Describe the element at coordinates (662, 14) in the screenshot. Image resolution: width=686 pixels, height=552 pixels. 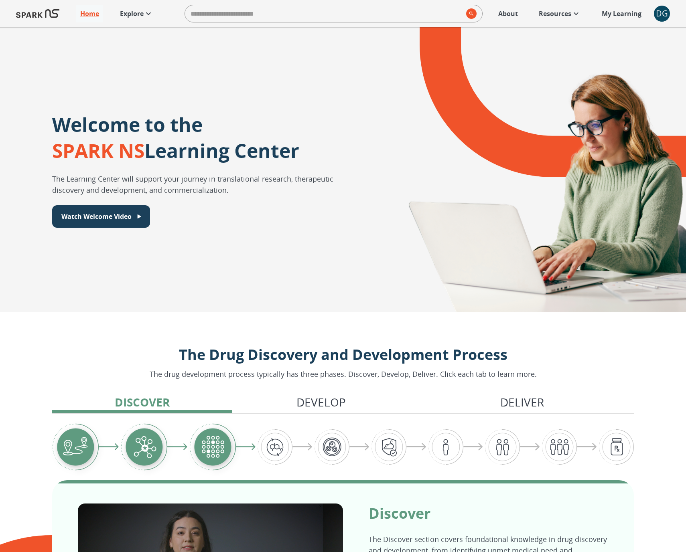
I see `button: account of current user` at that location.